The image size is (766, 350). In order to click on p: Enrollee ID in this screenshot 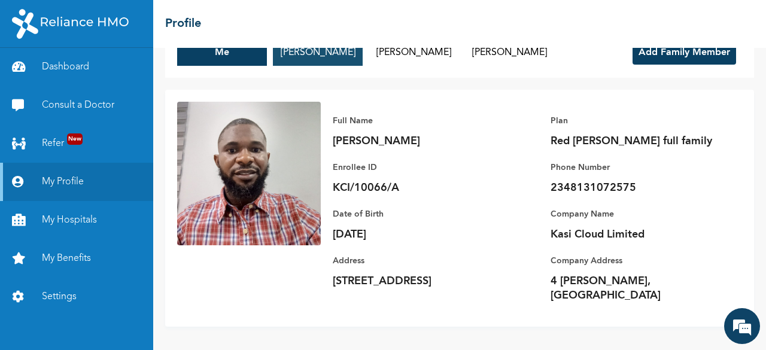, I will do `click(417, 168)`.